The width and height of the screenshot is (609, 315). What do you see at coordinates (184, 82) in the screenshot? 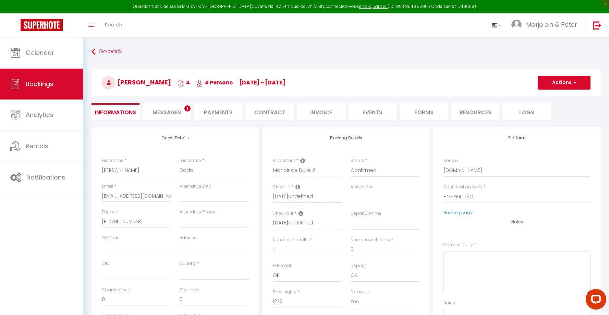
I see `span: 4` at bounding box center [184, 82].